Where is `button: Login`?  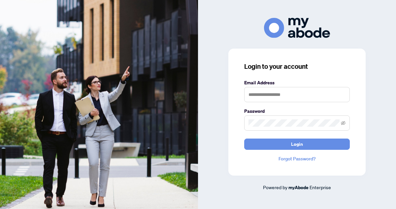
button: Login is located at coordinates (297, 144).